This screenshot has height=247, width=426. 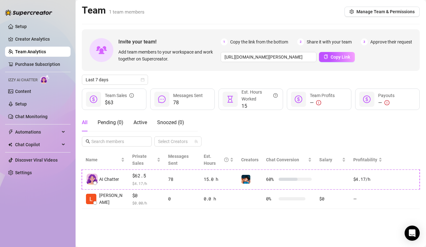 What do you see at coordinates (332, 199) in the screenshot?
I see `div: $0` at bounding box center [332, 199].